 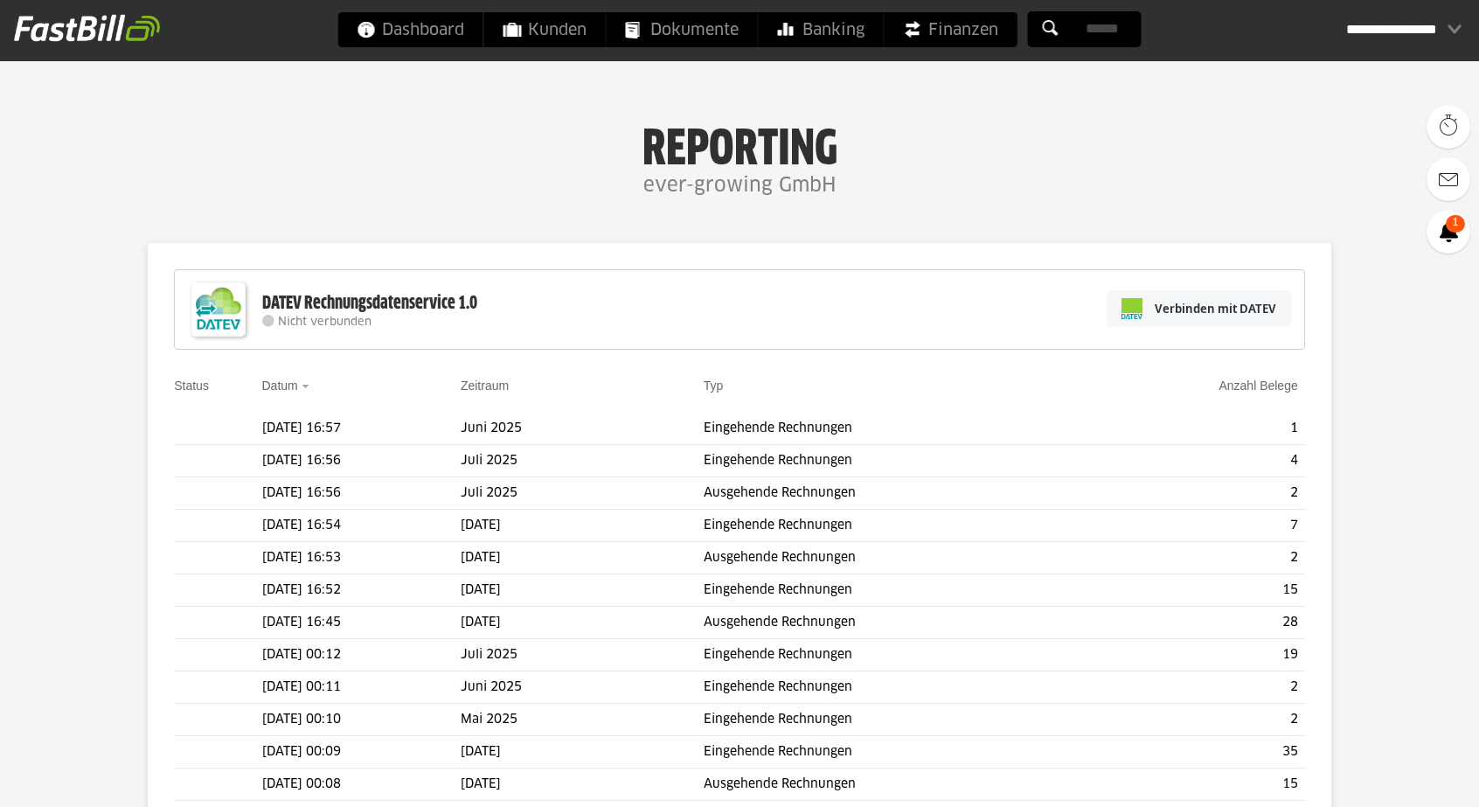 I want to click on a: Status, so click(x=191, y=385).